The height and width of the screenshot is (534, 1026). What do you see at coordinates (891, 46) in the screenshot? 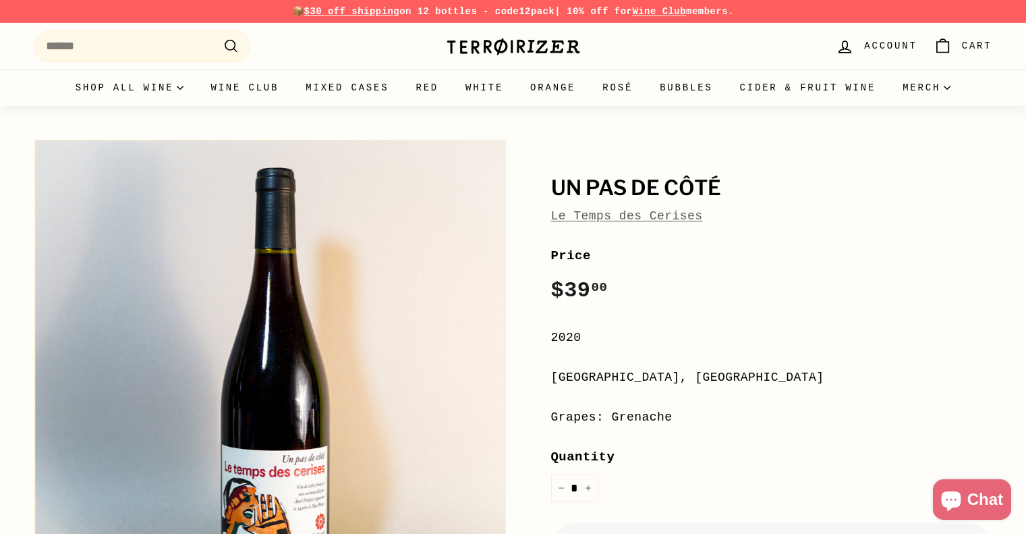
I see `span: Account` at bounding box center [891, 46].